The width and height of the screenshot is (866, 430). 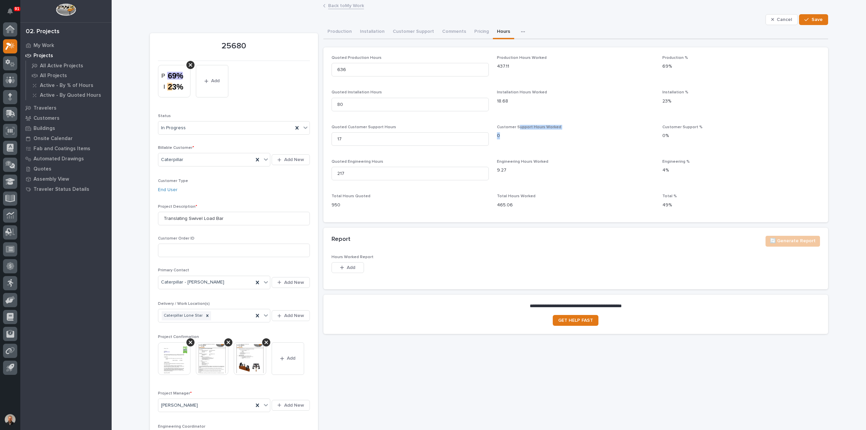 What do you see at coordinates (793, 241) in the screenshot?
I see `button: 🔄 Generate Report` at bounding box center [793, 241].